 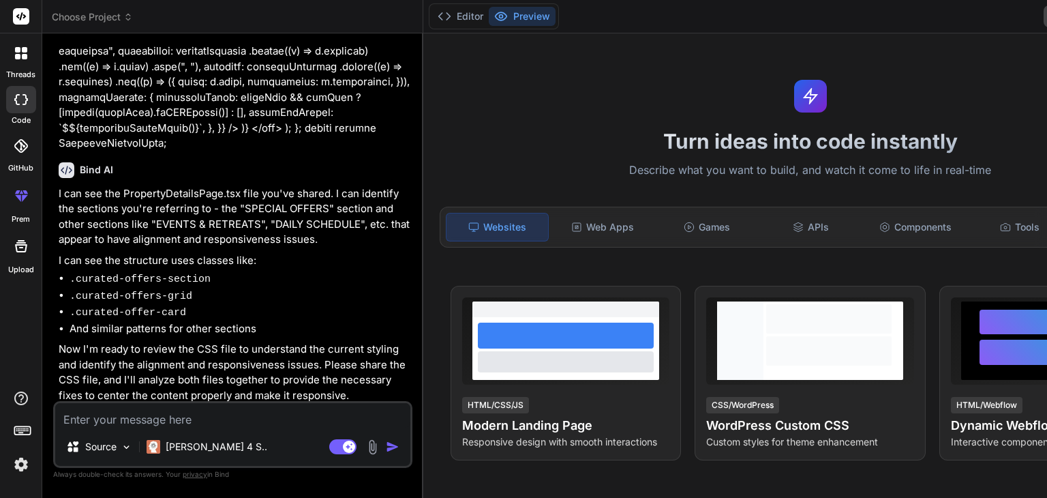 What do you see at coordinates (987, 405) in the screenshot?
I see `div: HTML/Webflow` at bounding box center [987, 405].